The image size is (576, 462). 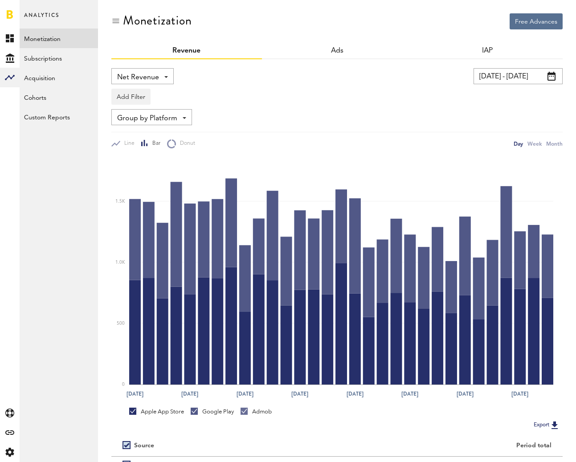 What do you see at coordinates (547, 425) in the screenshot?
I see `button: Export` at bounding box center [547, 425].